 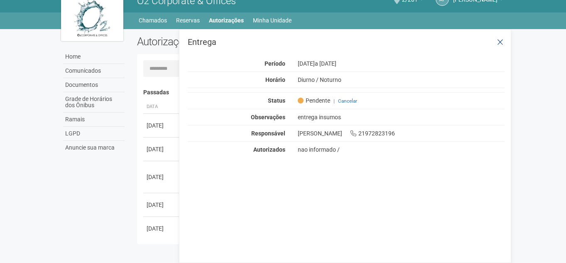 What do you see at coordinates (94, 85) in the screenshot?
I see `a: Documentos` at bounding box center [94, 85].